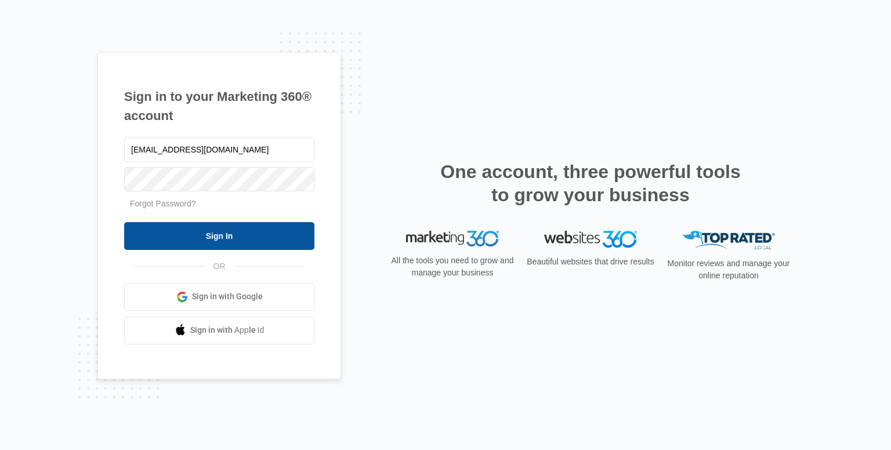 This screenshot has height=450, width=891. Describe the element at coordinates (219, 297) in the screenshot. I see `a: Sign in with Google` at that location.